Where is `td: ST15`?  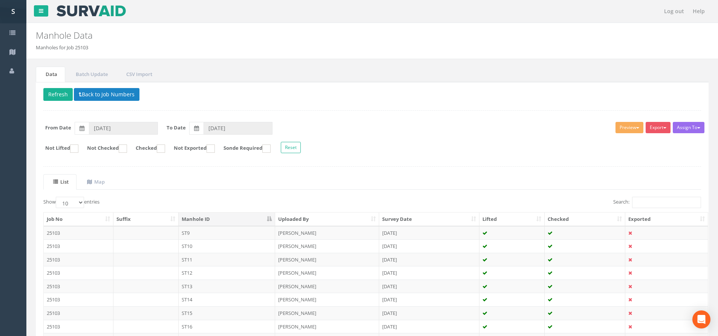
td: ST15 is located at coordinates (227, 313).